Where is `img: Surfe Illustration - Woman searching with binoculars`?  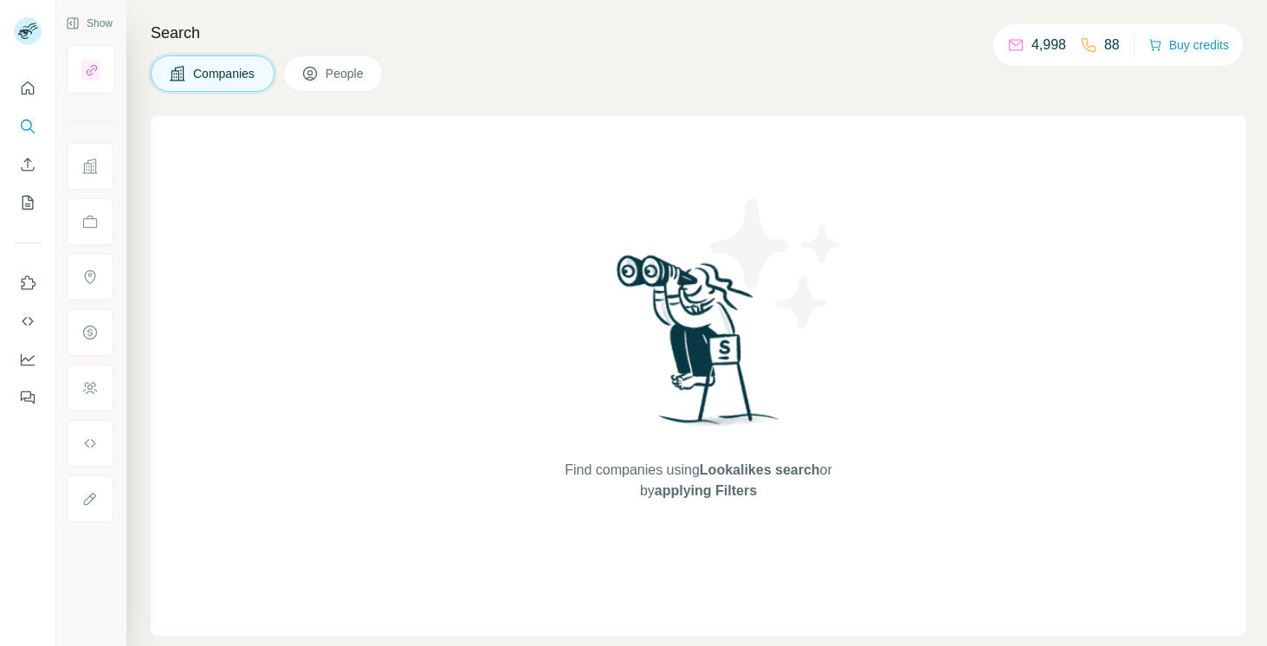
img: Surfe Illustration - Woman searching with binoculars is located at coordinates (699, 346).